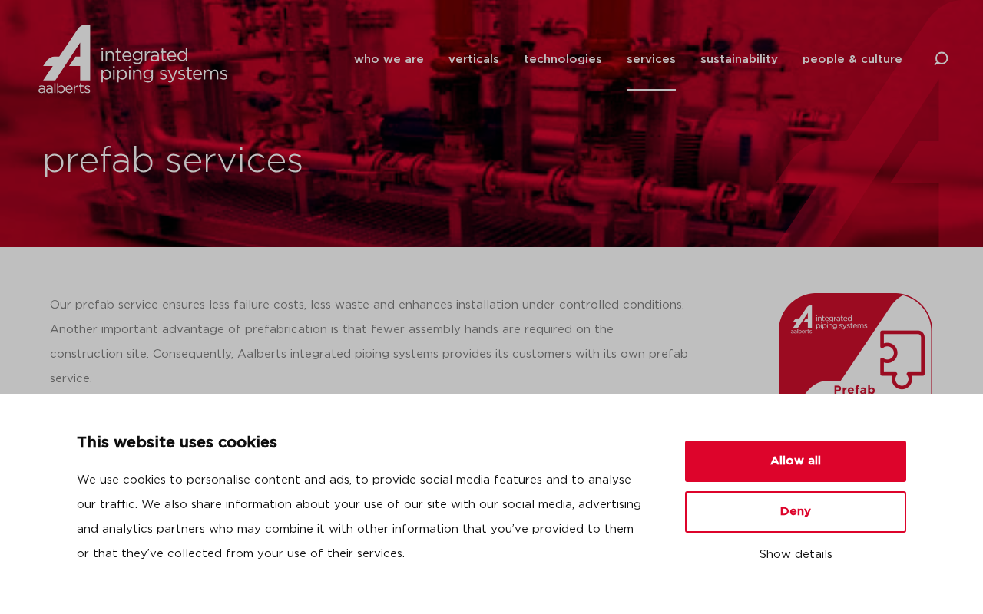  Describe the element at coordinates (651, 59) in the screenshot. I see `a: services` at that location.